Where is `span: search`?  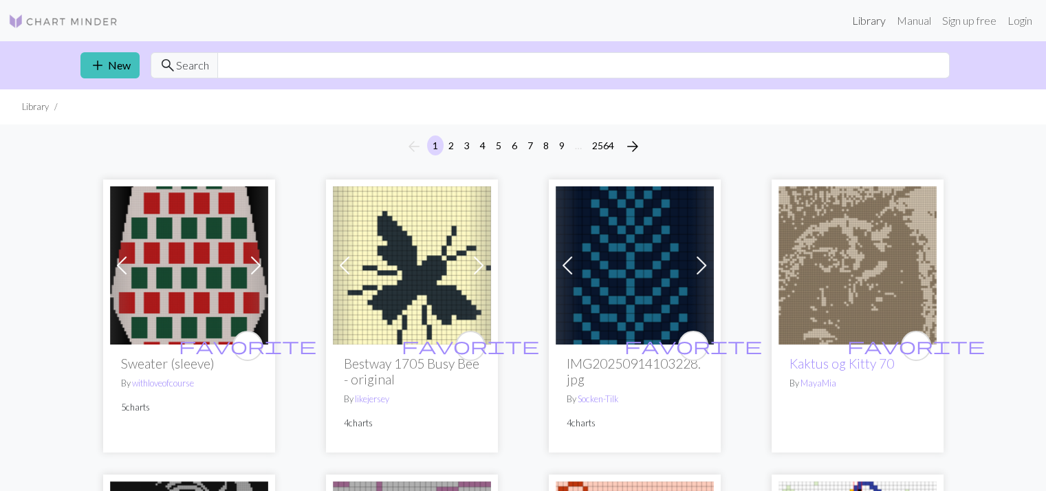 span: search is located at coordinates (168, 65).